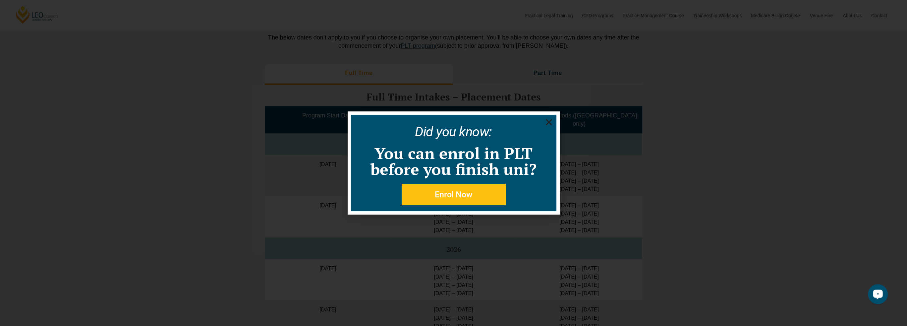  Describe the element at coordinates (453, 161) in the screenshot. I see `a: You can enrol in PLT before you finish uni?` at that location.